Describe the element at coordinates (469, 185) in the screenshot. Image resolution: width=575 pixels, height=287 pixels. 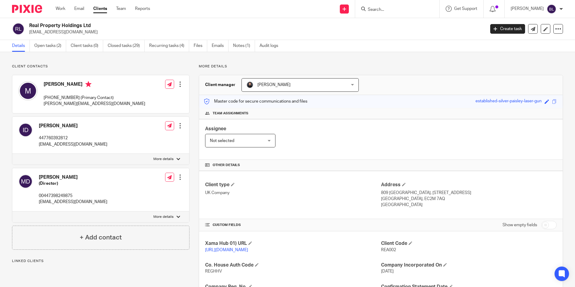
I see `h4: Address` at that location.